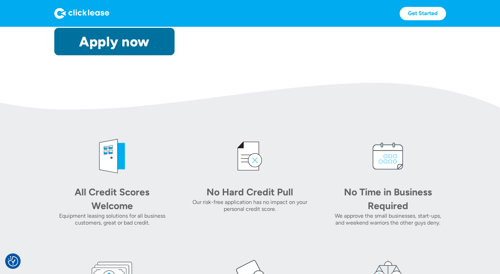  What do you see at coordinates (13, 261) in the screenshot?
I see `img: Revisit consent button` at bounding box center [13, 261].